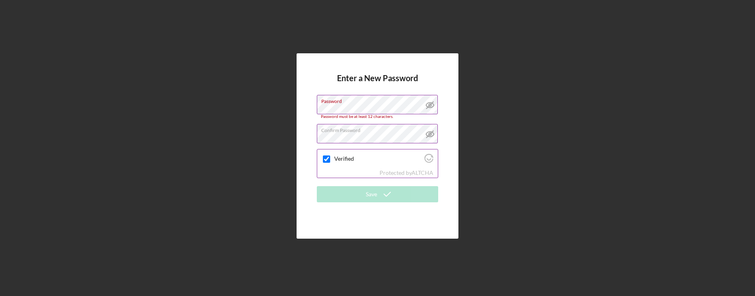 The image size is (755, 296). Describe the element at coordinates (378, 159) in the screenshot. I see `label: Verified` at that location.